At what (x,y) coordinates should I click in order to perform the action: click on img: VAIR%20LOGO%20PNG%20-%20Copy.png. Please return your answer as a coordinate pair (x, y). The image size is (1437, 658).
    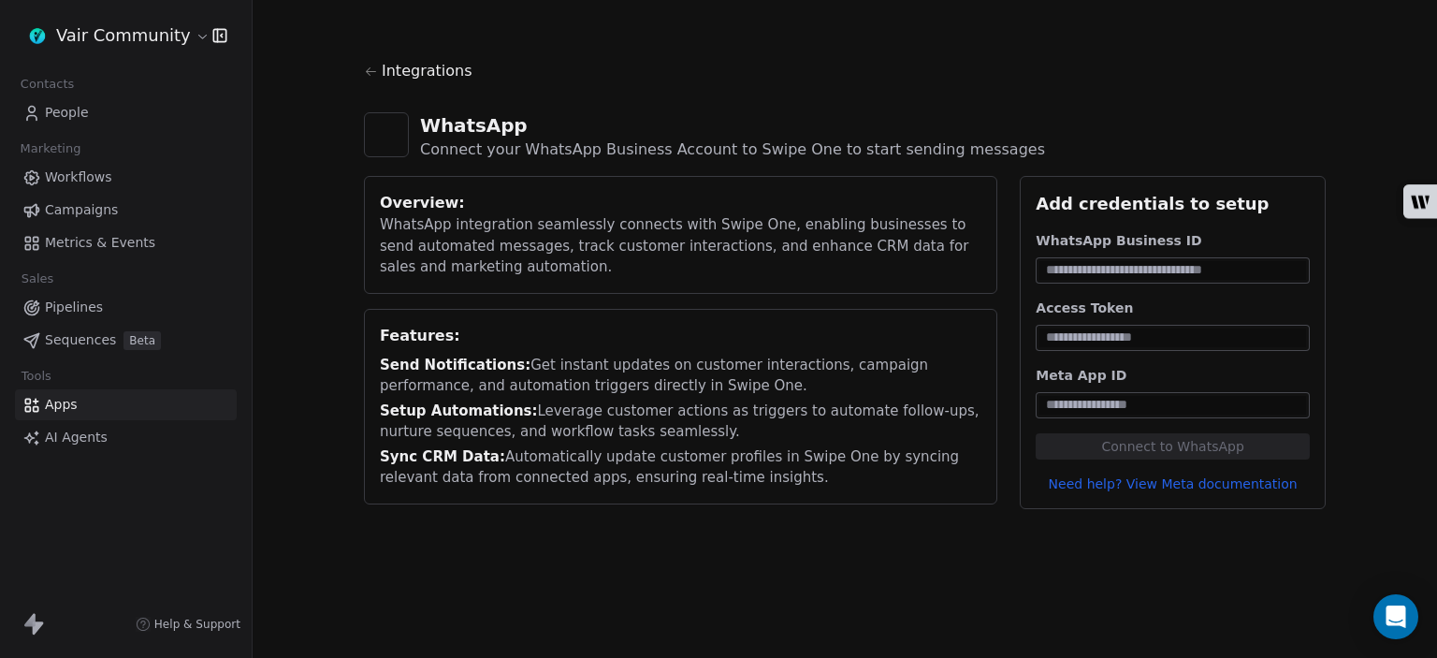
    Looking at the image, I should click on (37, 36).